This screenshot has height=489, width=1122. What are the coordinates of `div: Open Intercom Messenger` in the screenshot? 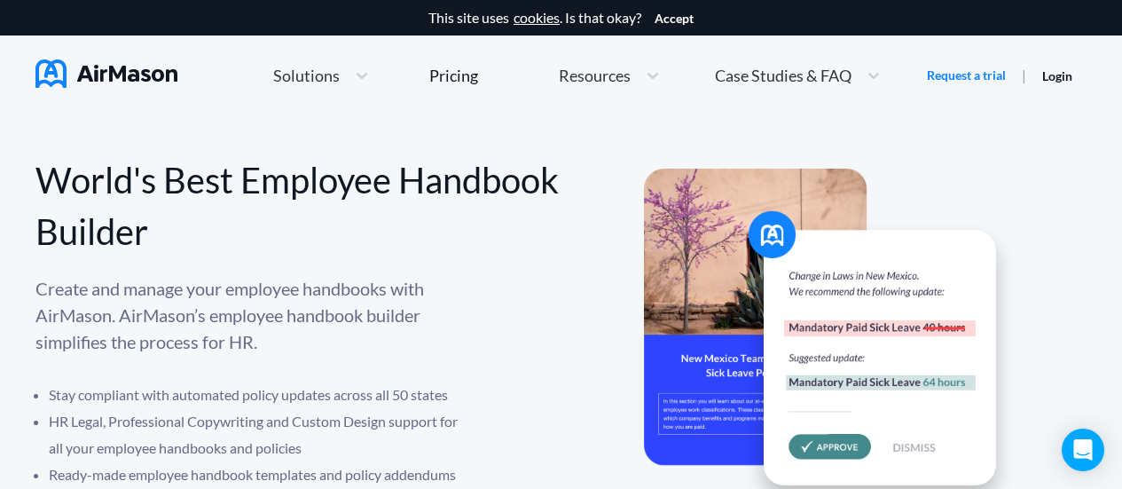 It's located at (1083, 450).